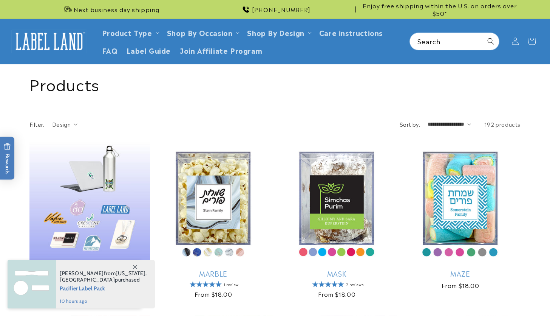  What do you see at coordinates (110, 50) in the screenshot?
I see `a: FAQ` at bounding box center [110, 50].